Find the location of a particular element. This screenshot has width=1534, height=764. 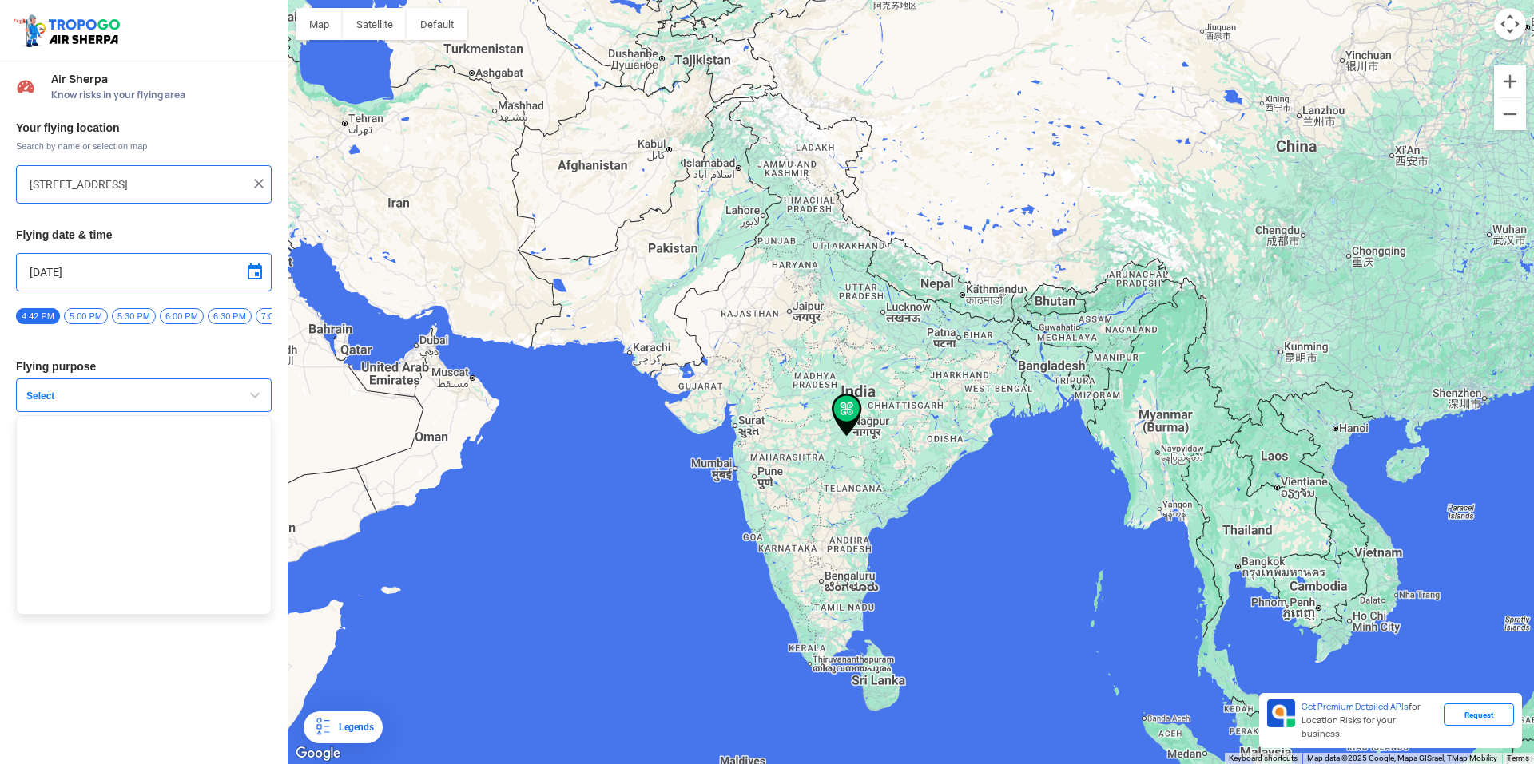

span: Get Premium Detailed APIs is located at coordinates (1355, 707).